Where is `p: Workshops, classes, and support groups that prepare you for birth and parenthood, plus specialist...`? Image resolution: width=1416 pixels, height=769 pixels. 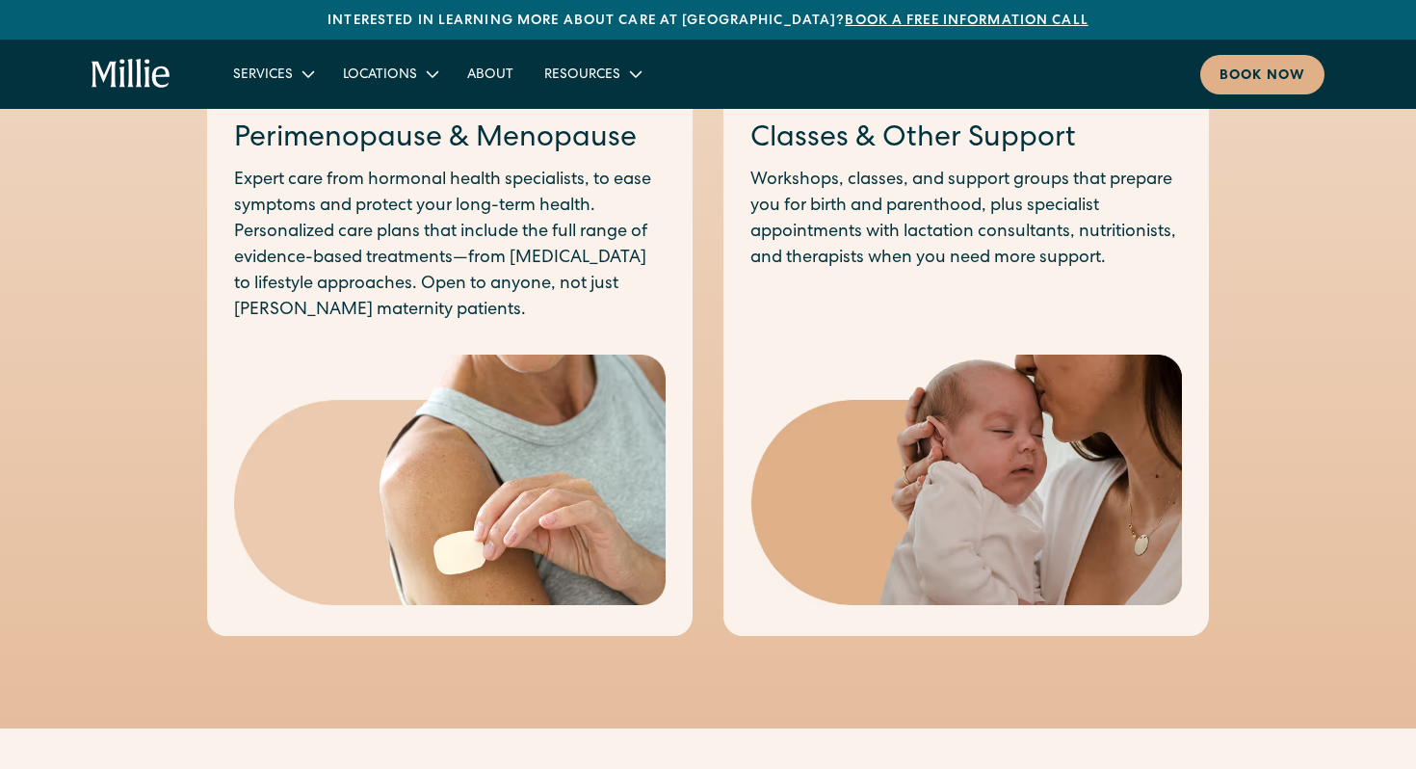 p: Workshops, classes, and support groups that prepare you for birth and parenthood, plus specialist... is located at coordinates (966, 220).